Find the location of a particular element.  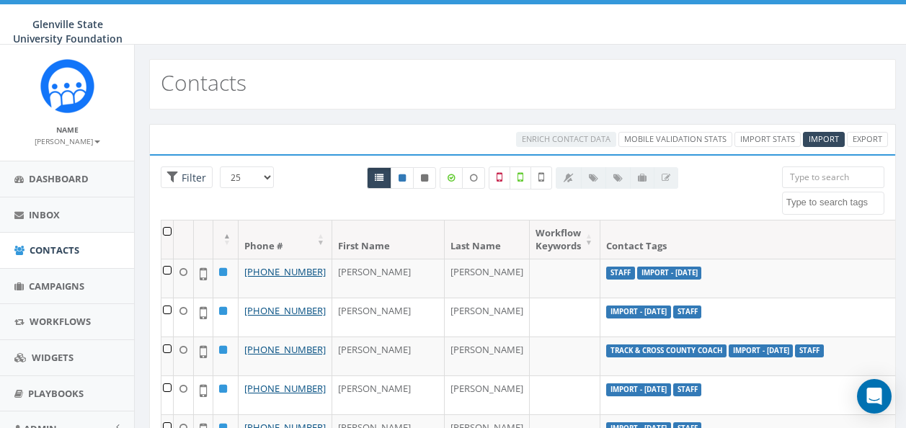

a: Active is located at coordinates (402, 178).